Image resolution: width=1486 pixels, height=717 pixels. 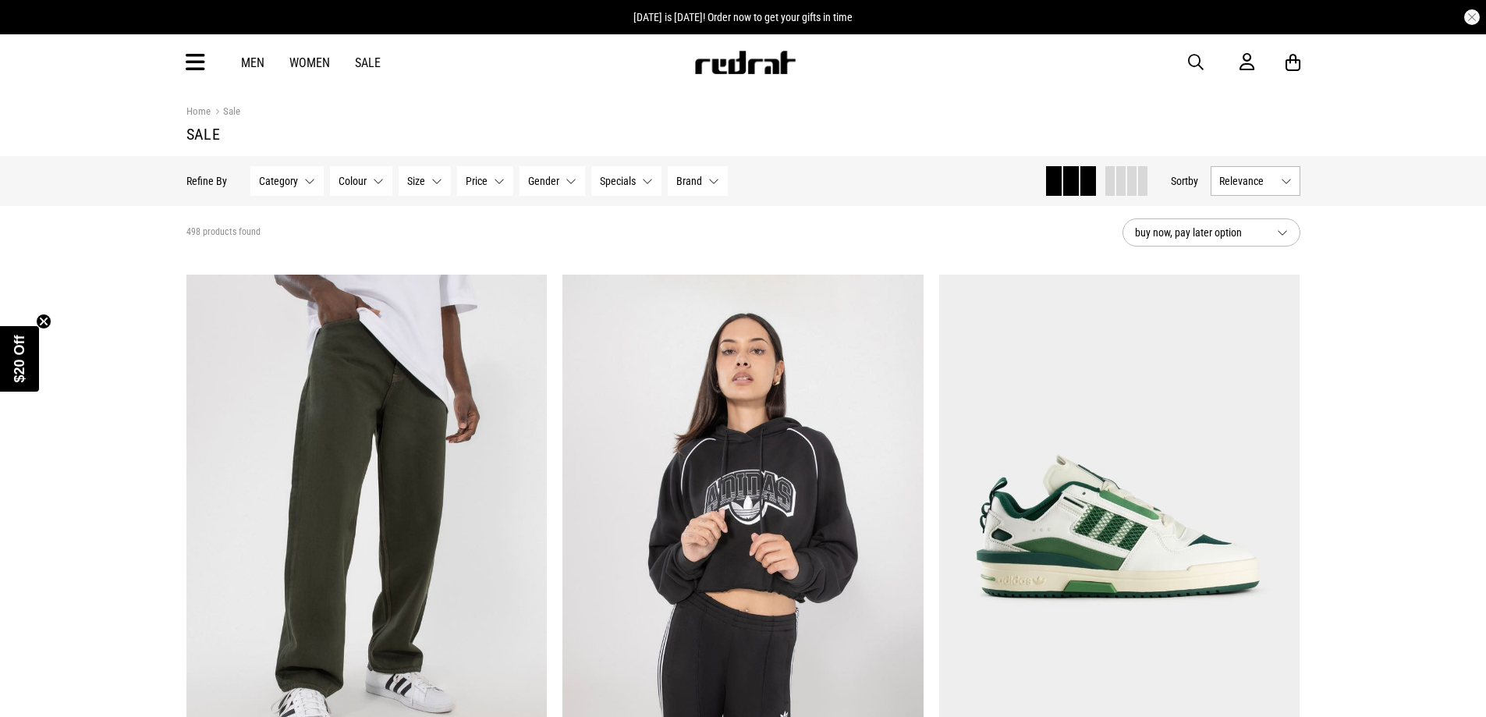 I want to click on h1: Sale, so click(x=744, y=134).